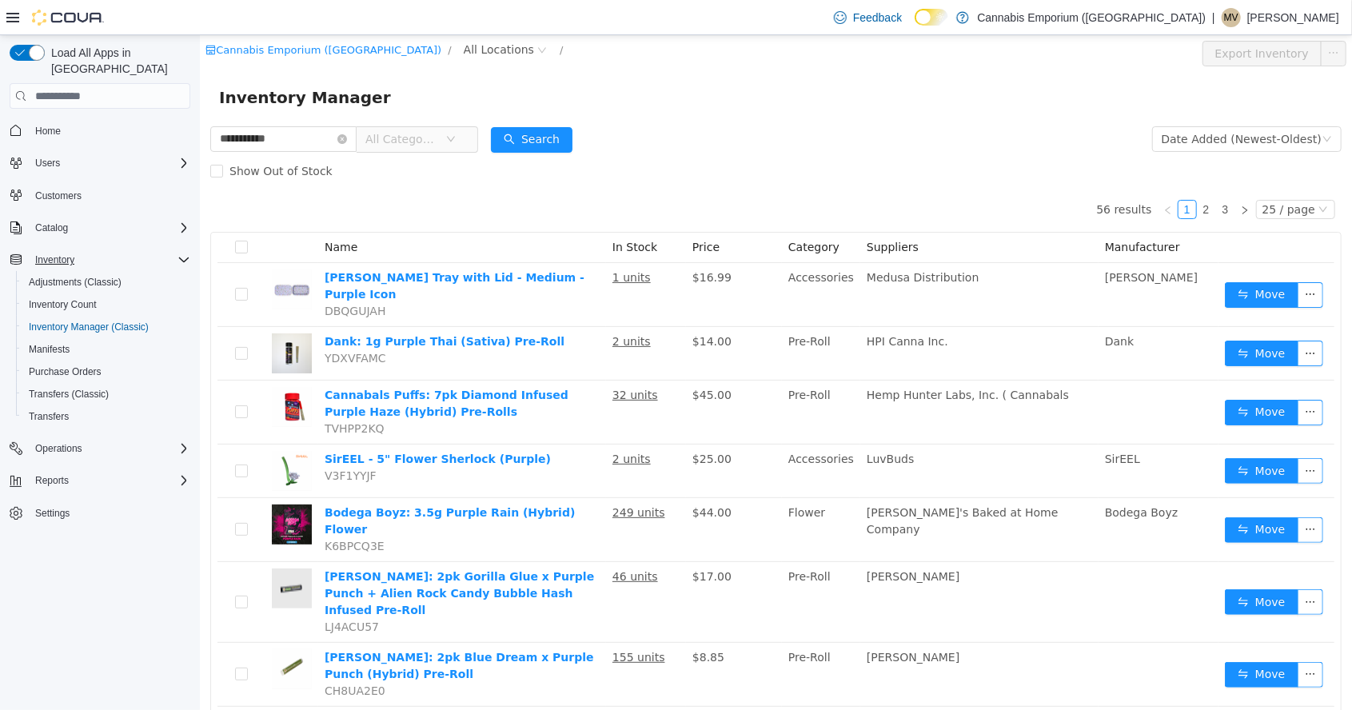 The width and height of the screenshot is (1352, 710). Describe the element at coordinates (931, 17) in the screenshot. I see `input: Dark Mode` at that location.